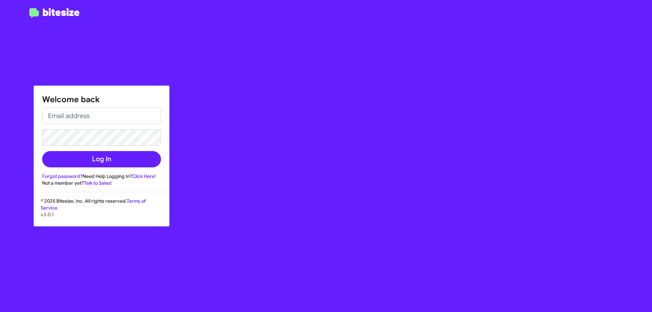 The image size is (652, 312). What do you see at coordinates (102, 100) in the screenshot?
I see `h1: Welcome back` at bounding box center [102, 100].